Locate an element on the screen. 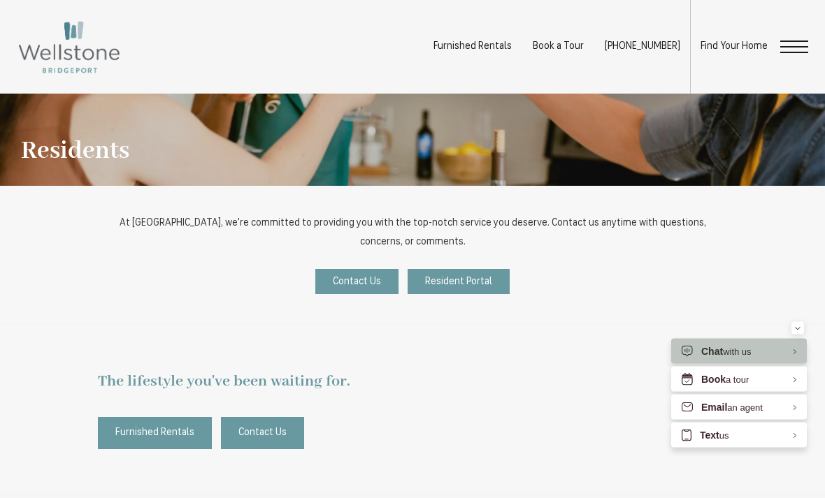 Image resolution: width=825 pixels, height=498 pixels. span: Book a Tour is located at coordinates (558, 46).